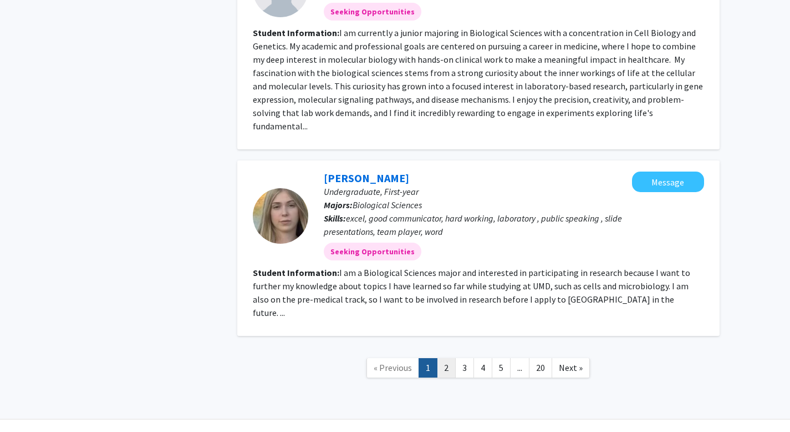  What do you see at coordinates (541, 367) in the screenshot?
I see `a: 20` at bounding box center [541, 367].